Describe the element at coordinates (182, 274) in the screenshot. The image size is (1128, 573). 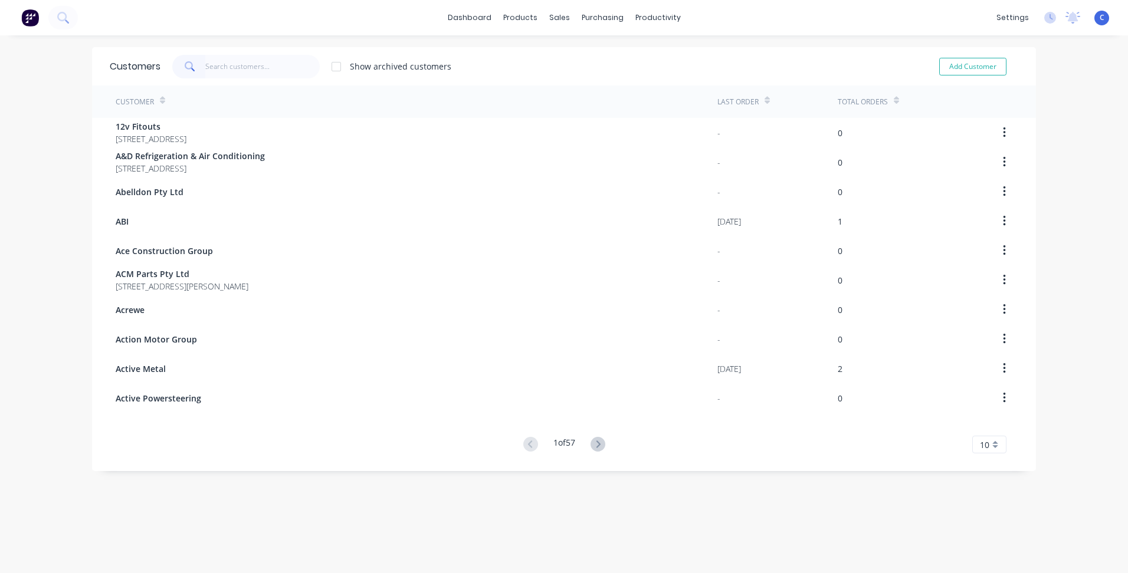
I see `span: ACM Parts Pty Ltd` at that location.